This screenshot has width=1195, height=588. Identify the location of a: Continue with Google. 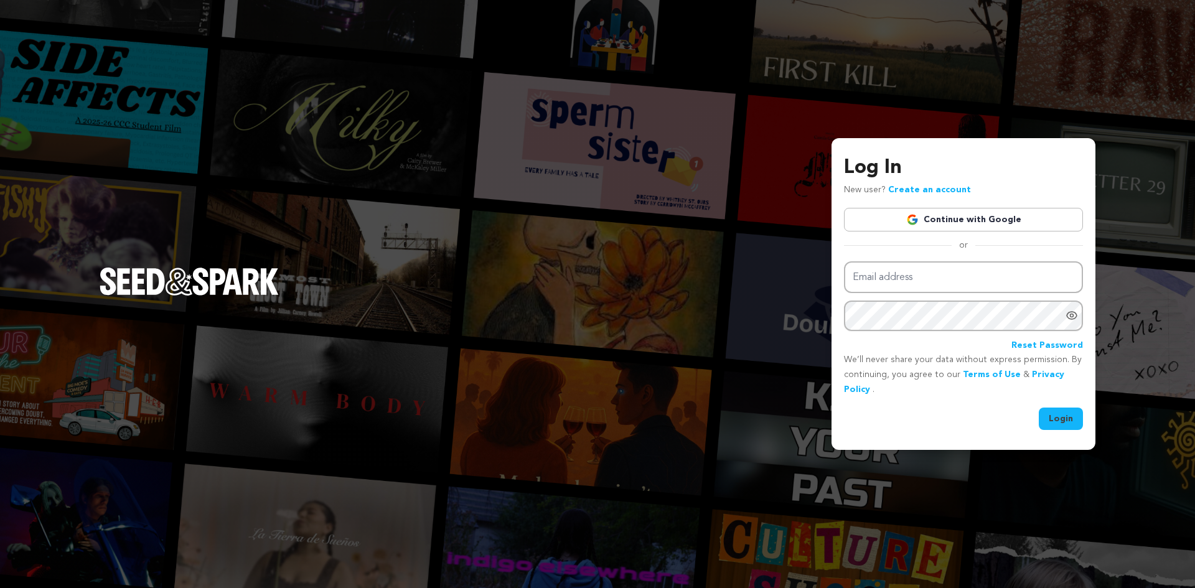
(963, 220).